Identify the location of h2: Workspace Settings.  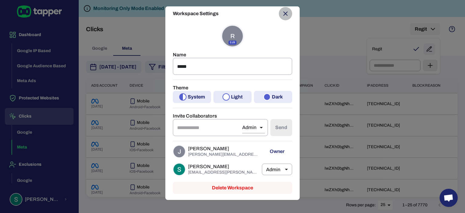
(232, 14).